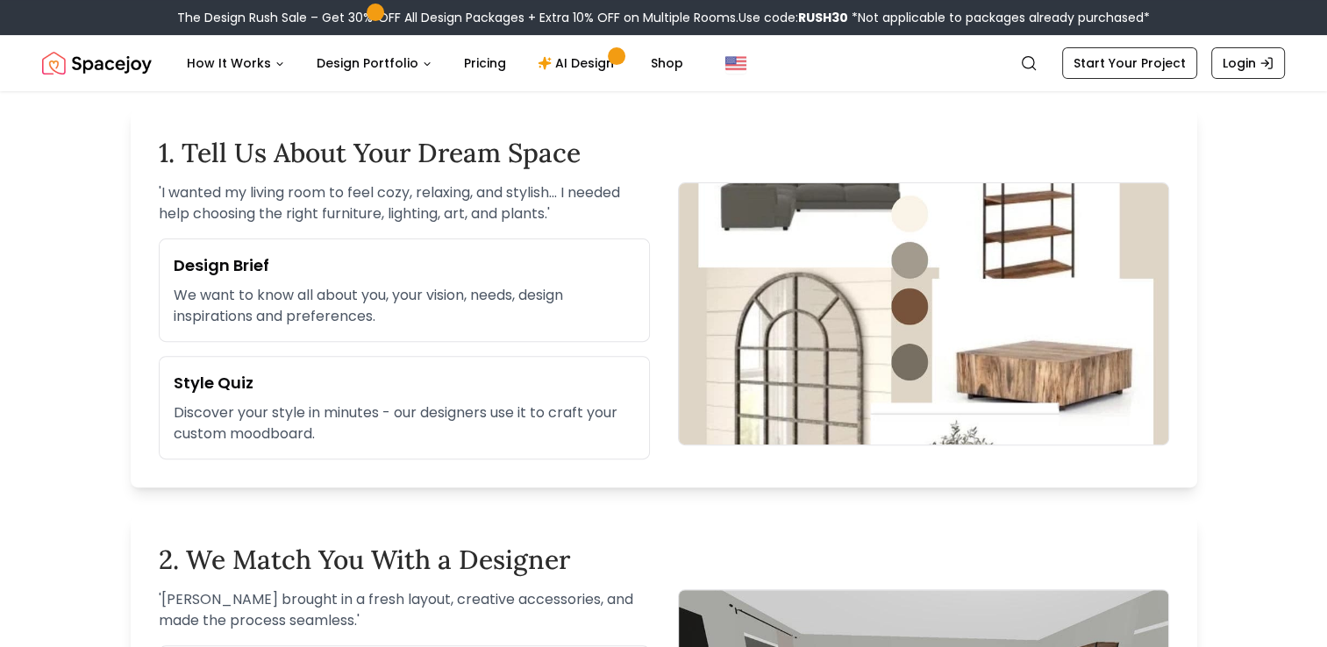  I want to click on h3: Style Quiz, so click(404, 383).